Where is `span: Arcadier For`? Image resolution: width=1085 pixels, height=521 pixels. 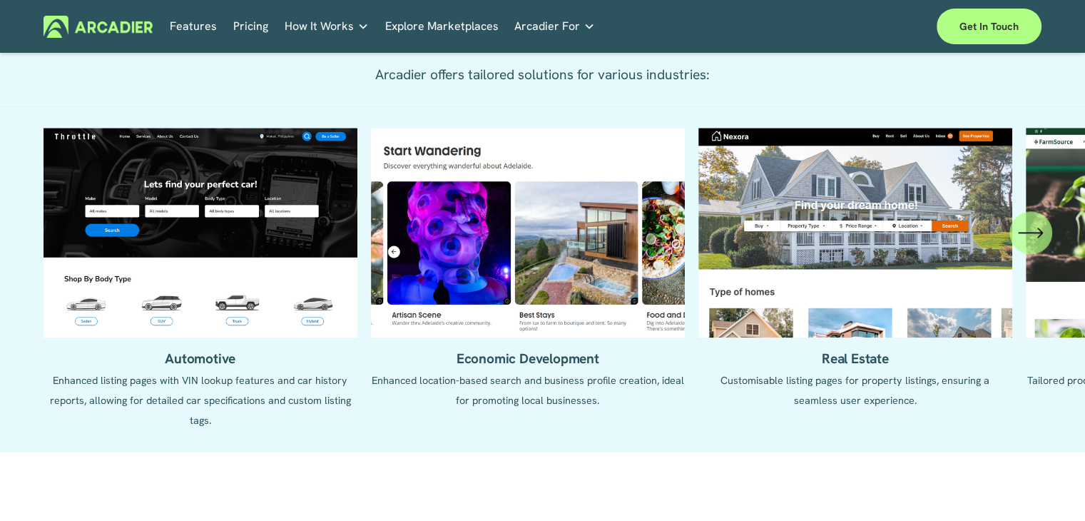 span: Arcadier For is located at coordinates (547, 26).